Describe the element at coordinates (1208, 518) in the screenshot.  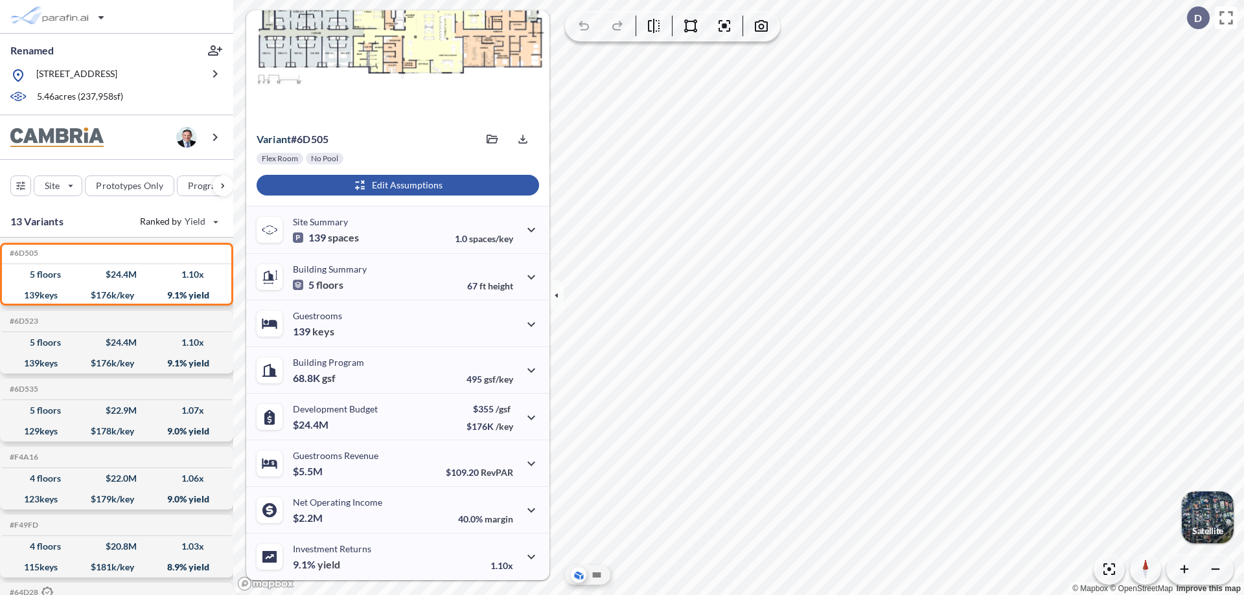
I see `img: Switcher Image` at that location.